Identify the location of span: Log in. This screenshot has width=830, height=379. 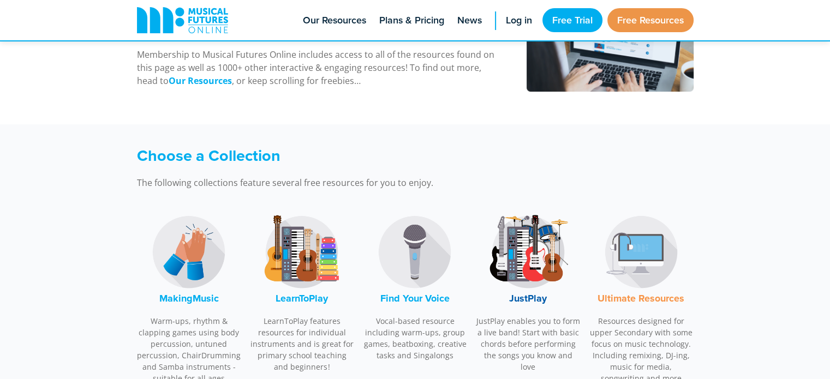
(519, 20).